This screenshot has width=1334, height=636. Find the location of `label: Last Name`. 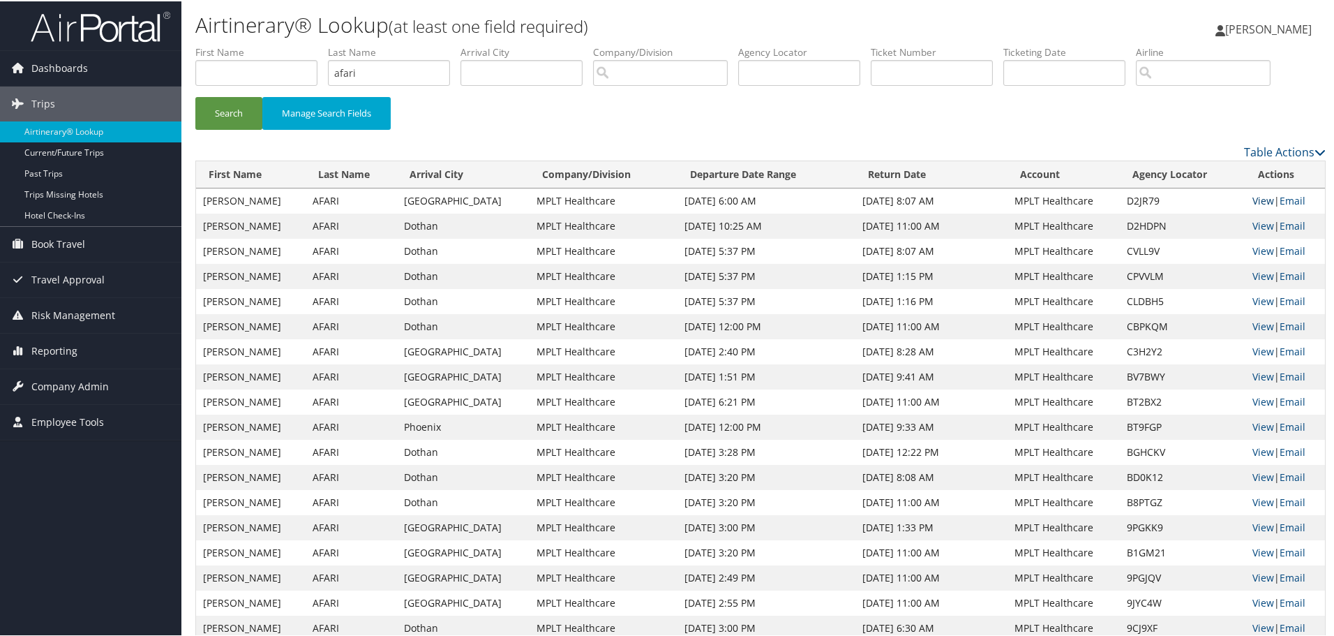

label: Last Name is located at coordinates (394, 51).